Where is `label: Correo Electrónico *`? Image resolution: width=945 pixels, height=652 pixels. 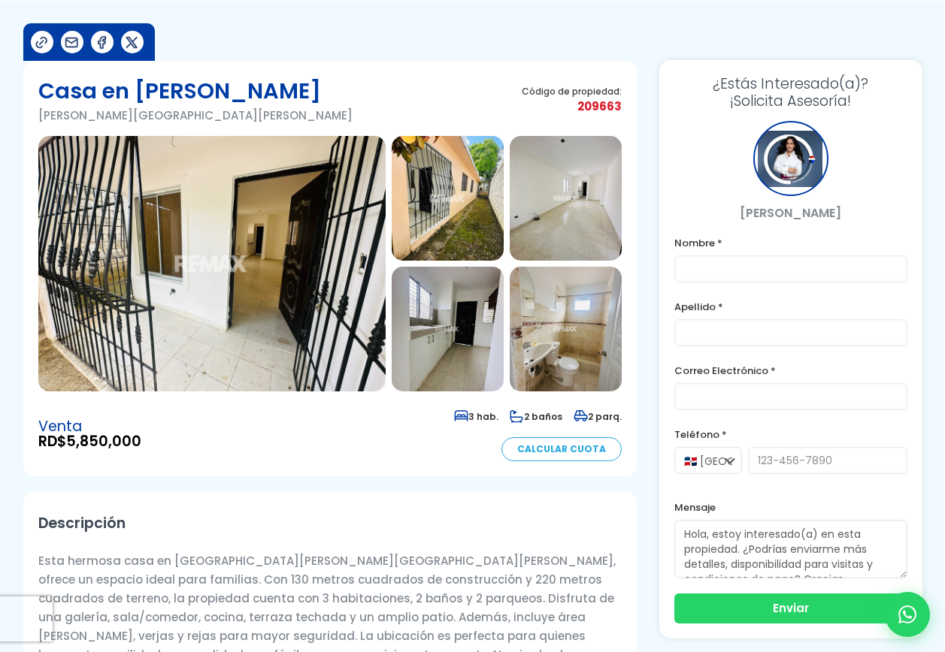 label: Correo Electrónico * is located at coordinates (791, 371).